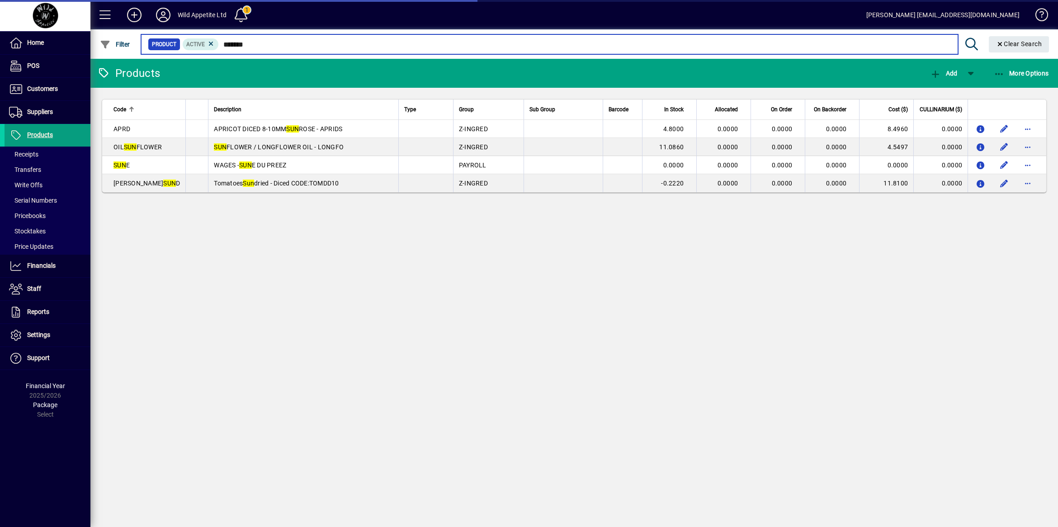 This screenshot has height=527, width=1058. I want to click on a: Settings, so click(47, 335).